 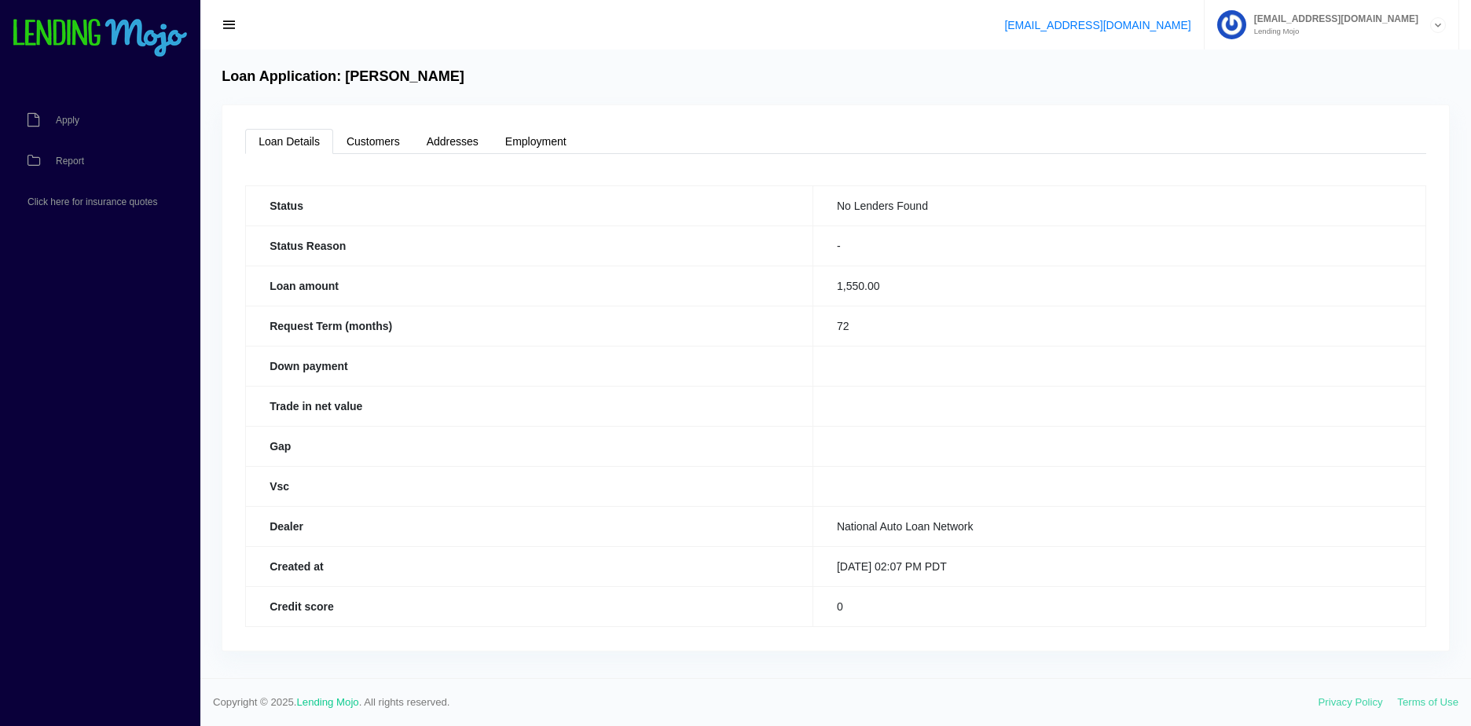 What do you see at coordinates (1119, 526) in the screenshot?
I see `td: National Auto Loan Network` at bounding box center [1119, 526].